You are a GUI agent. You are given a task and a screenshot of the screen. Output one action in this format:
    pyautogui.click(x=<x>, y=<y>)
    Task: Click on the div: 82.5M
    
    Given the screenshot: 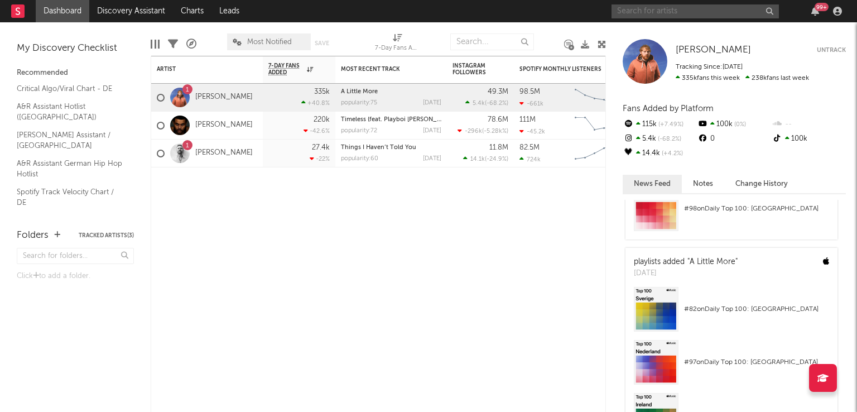 What is the action you would take?
    pyautogui.click(x=530, y=147)
    